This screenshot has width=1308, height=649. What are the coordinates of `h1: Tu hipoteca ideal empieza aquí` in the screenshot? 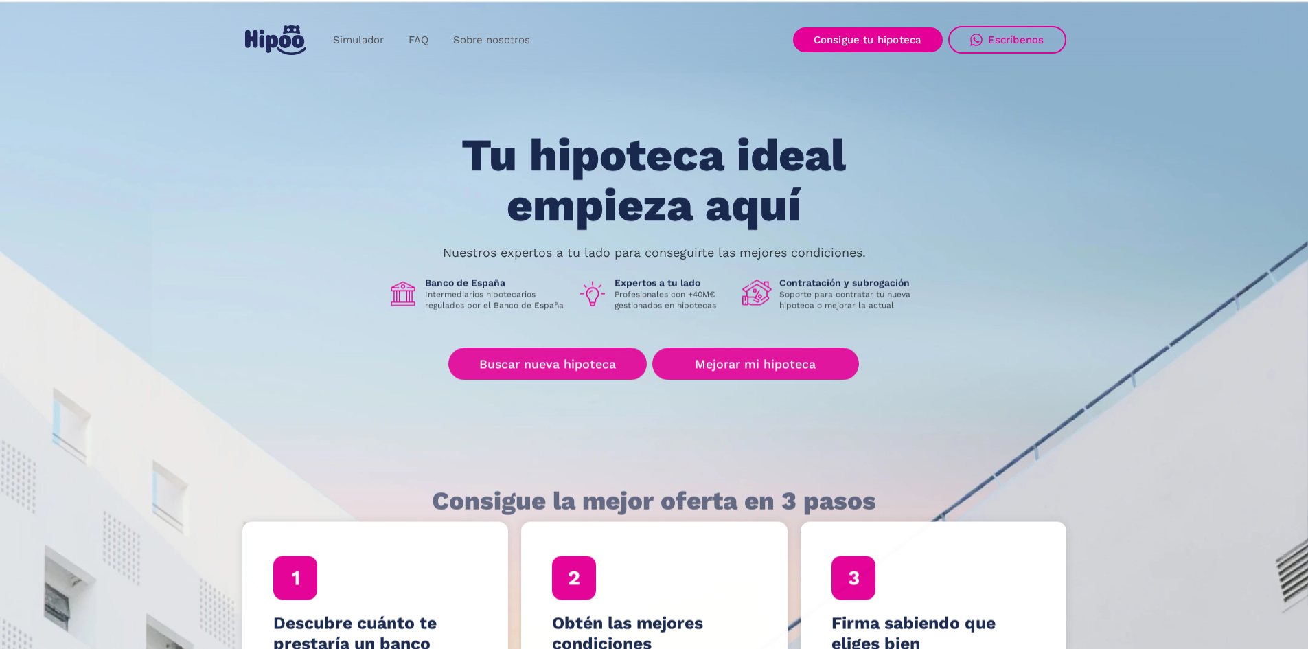 It's located at (654, 181).